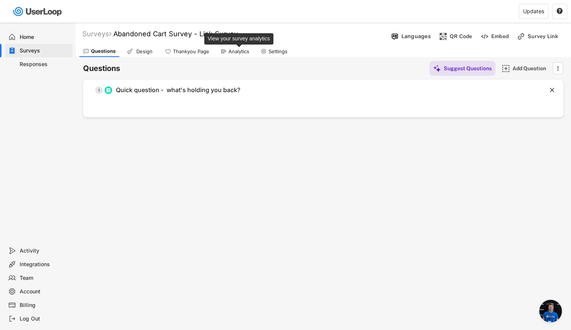  Describe the element at coordinates (103, 51) in the screenshot. I see `div: Questions` at that location.